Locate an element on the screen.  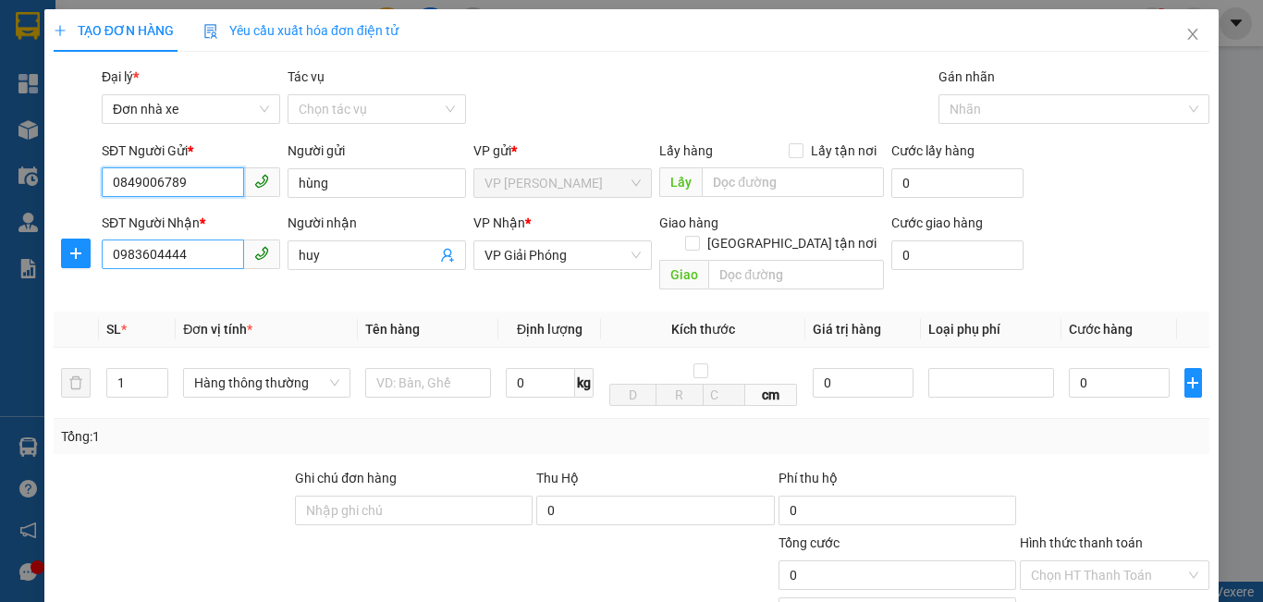
div: Phí thu hộ is located at coordinates (897, 482).